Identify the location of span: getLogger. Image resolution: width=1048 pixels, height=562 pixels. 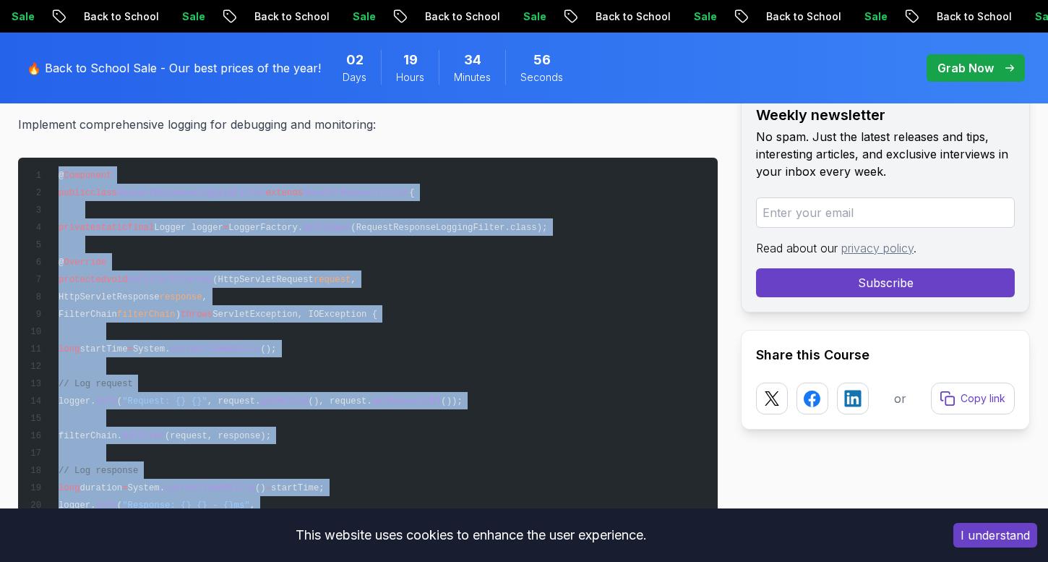
(327, 228).